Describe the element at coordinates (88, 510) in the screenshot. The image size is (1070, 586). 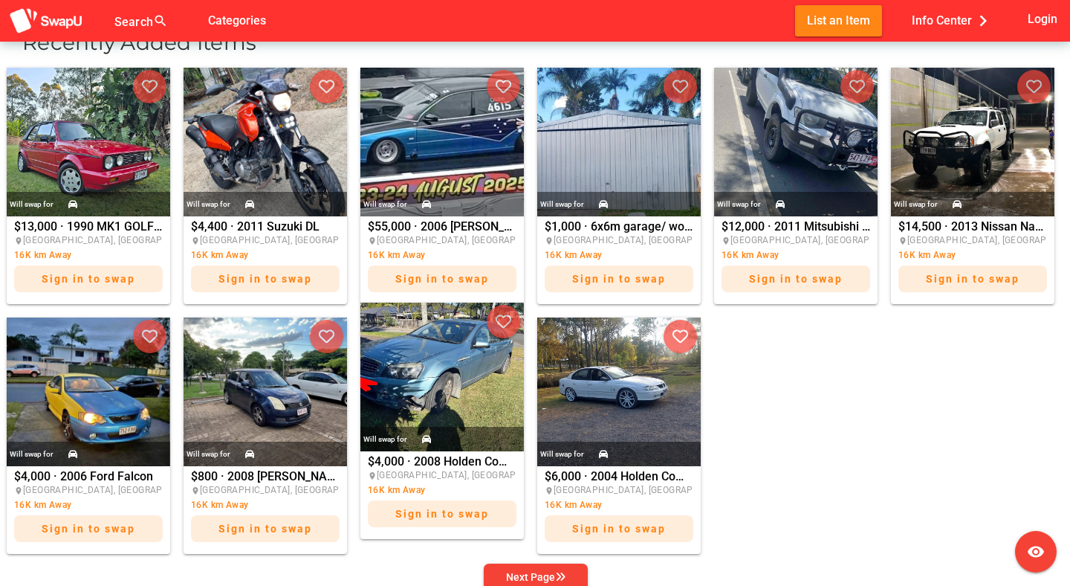
I see `div: $4,000 · 2006 Ford Falcon` at that location.